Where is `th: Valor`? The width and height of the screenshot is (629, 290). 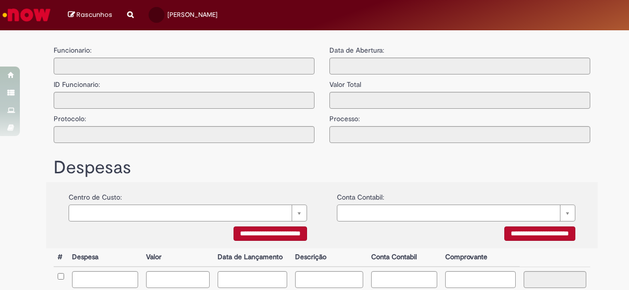
th: Valor is located at coordinates (177, 257).